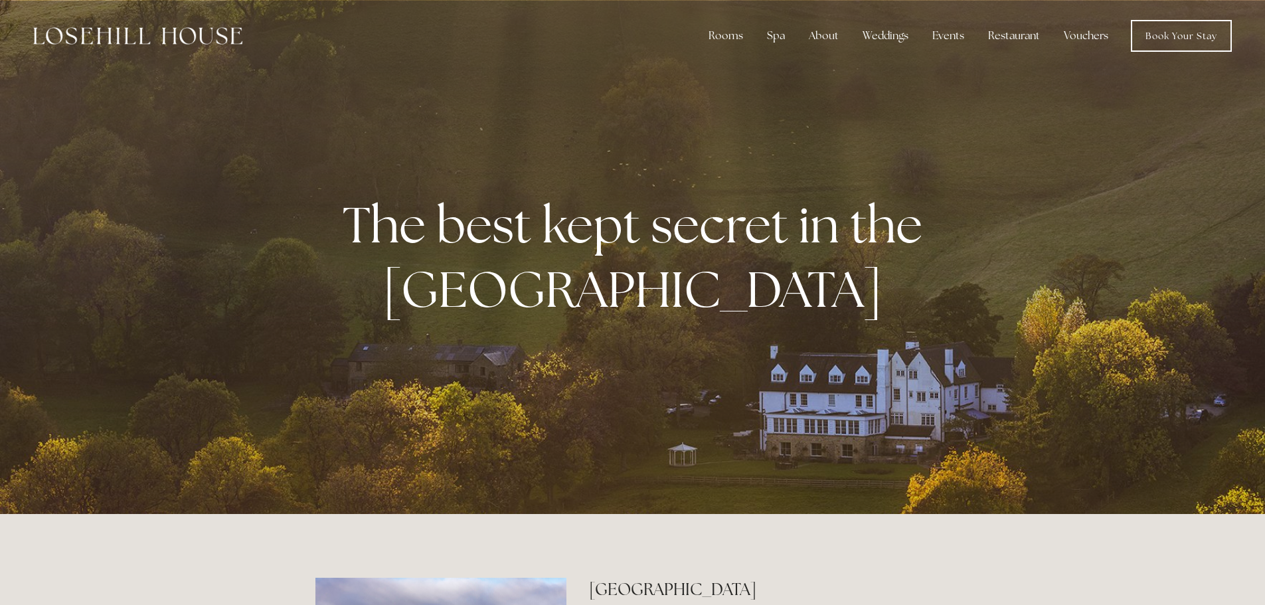 The width and height of the screenshot is (1265, 605). Describe the element at coordinates (137, 36) in the screenshot. I see `img: Losehill House` at that location.